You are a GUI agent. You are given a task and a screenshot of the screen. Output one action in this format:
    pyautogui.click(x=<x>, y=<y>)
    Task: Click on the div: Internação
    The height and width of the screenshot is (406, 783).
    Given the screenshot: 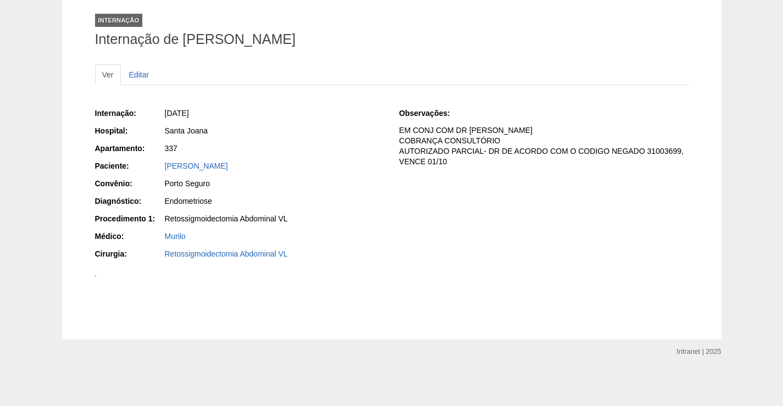 What is the action you would take?
    pyautogui.click(x=119, y=20)
    